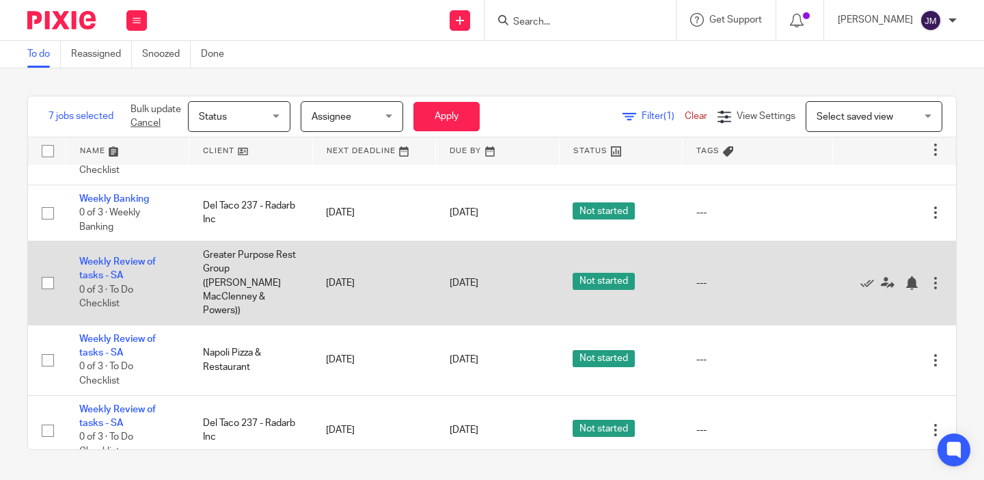  I want to click on a: Reassigned, so click(101, 54).